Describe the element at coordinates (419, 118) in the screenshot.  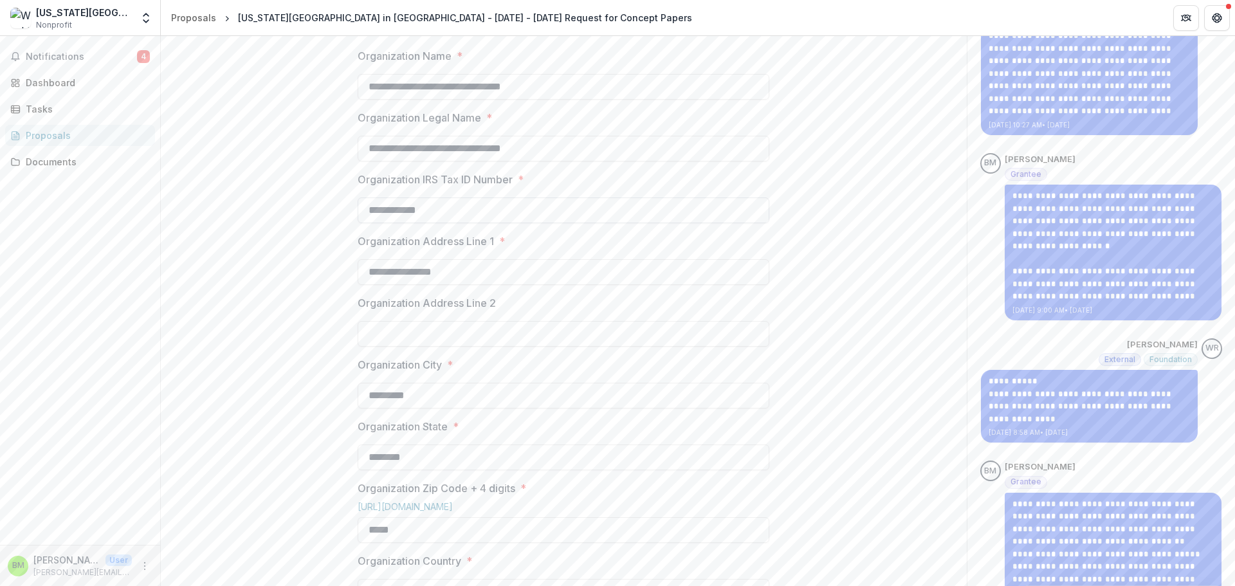
I see `p: Organization Legal Name` at that location.